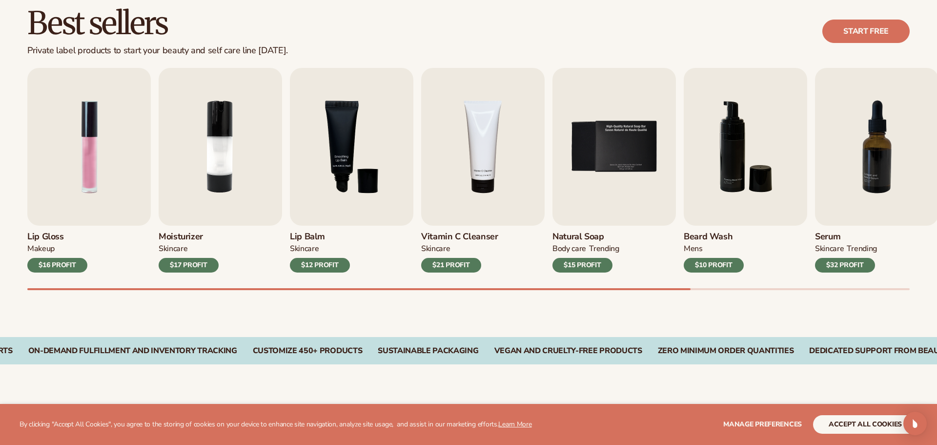 This screenshot has height=445, width=937. I want to click on button: accept all cookies, so click(866, 424).